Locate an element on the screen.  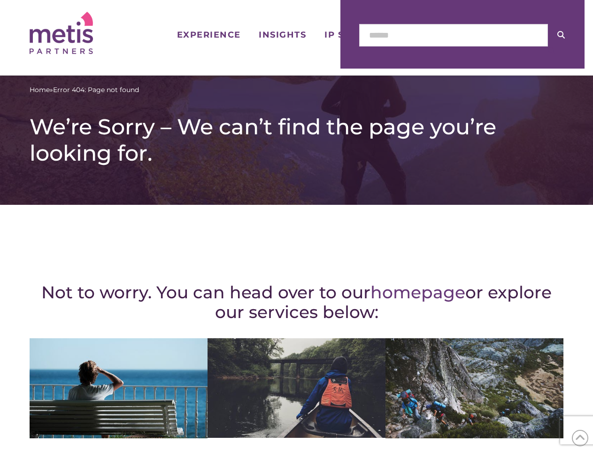
a: Home is located at coordinates (39, 90).